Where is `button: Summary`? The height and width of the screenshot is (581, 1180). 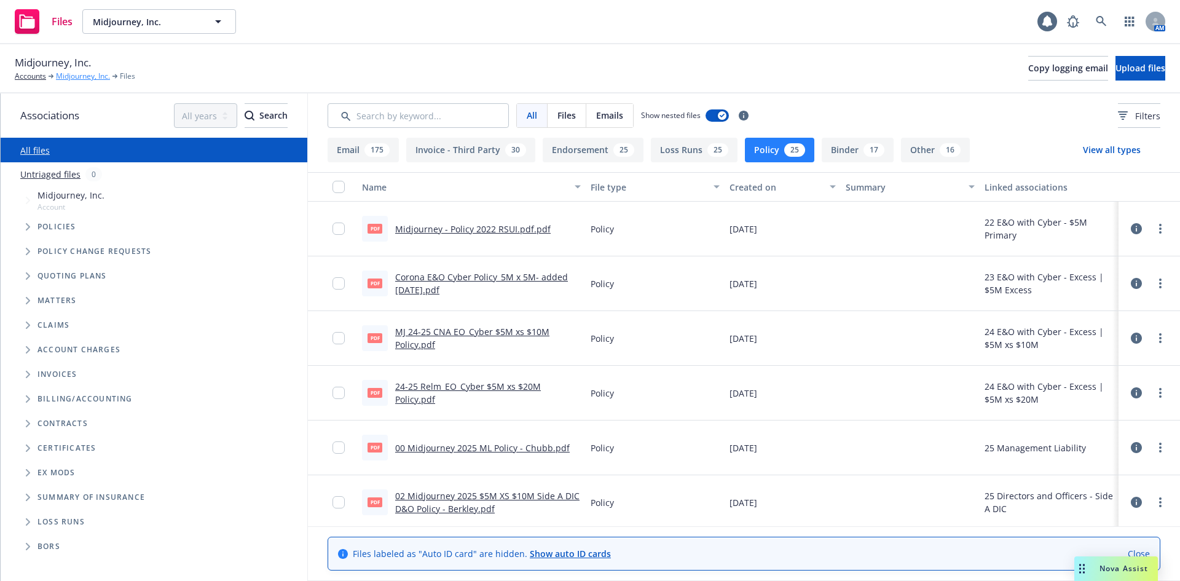
button: Summary is located at coordinates (910, 187).